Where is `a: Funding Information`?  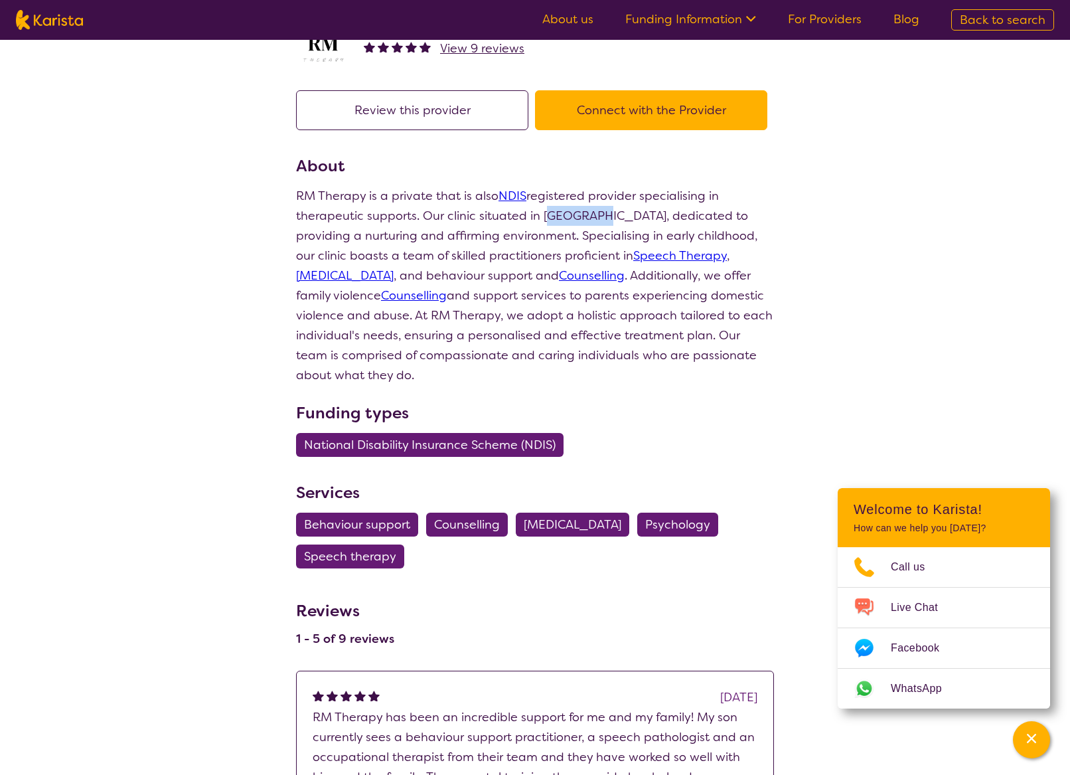 a: Funding Information is located at coordinates (690, 19).